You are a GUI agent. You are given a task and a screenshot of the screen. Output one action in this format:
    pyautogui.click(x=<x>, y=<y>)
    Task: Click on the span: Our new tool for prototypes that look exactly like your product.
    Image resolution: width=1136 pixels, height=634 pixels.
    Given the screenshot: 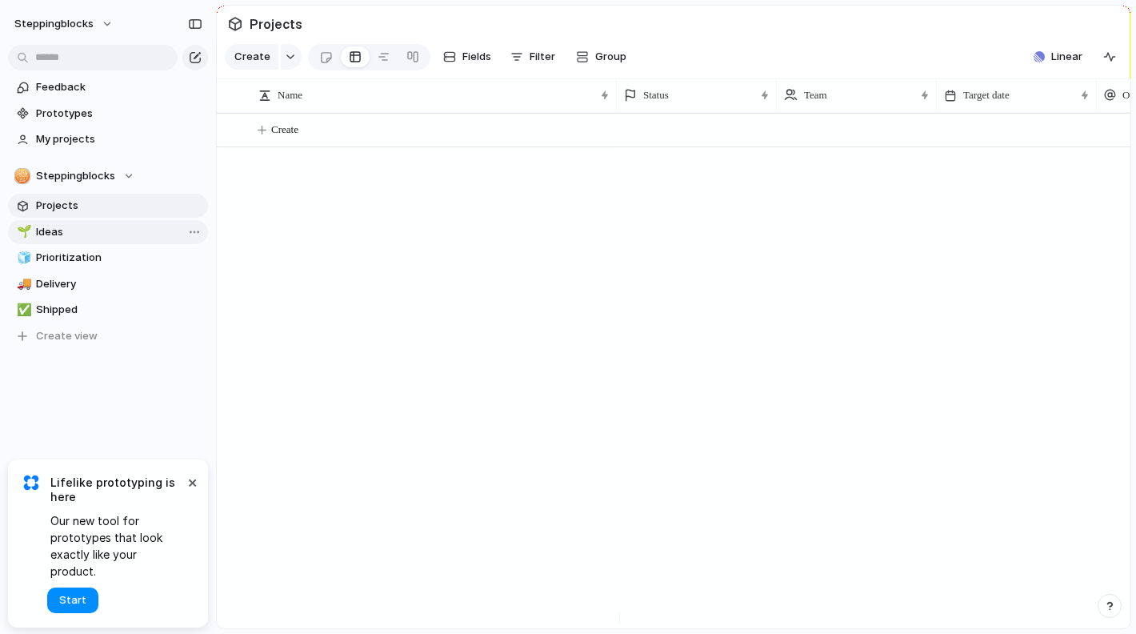 What is the action you would take?
    pyautogui.click(x=117, y=546)
    